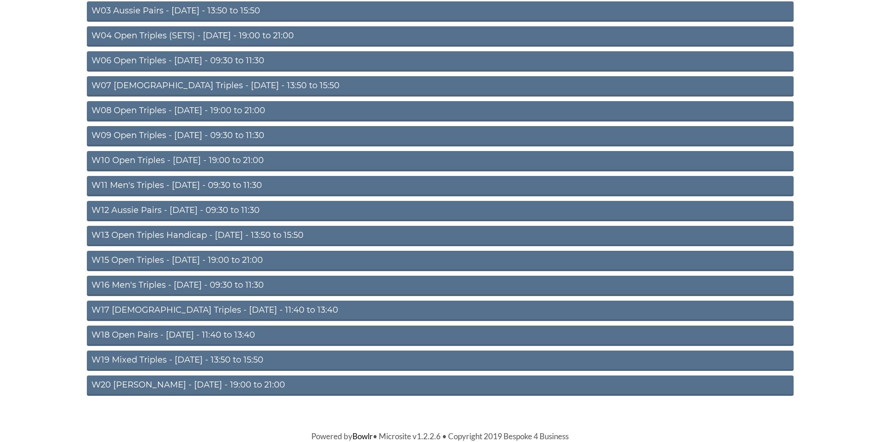 The height and width of the screenshot is (442, 880). I want to click on span: Powered by • Microsite v1.2.2.6 • Copyright 2019 Bespoke 4 Business, so click(440, 436).